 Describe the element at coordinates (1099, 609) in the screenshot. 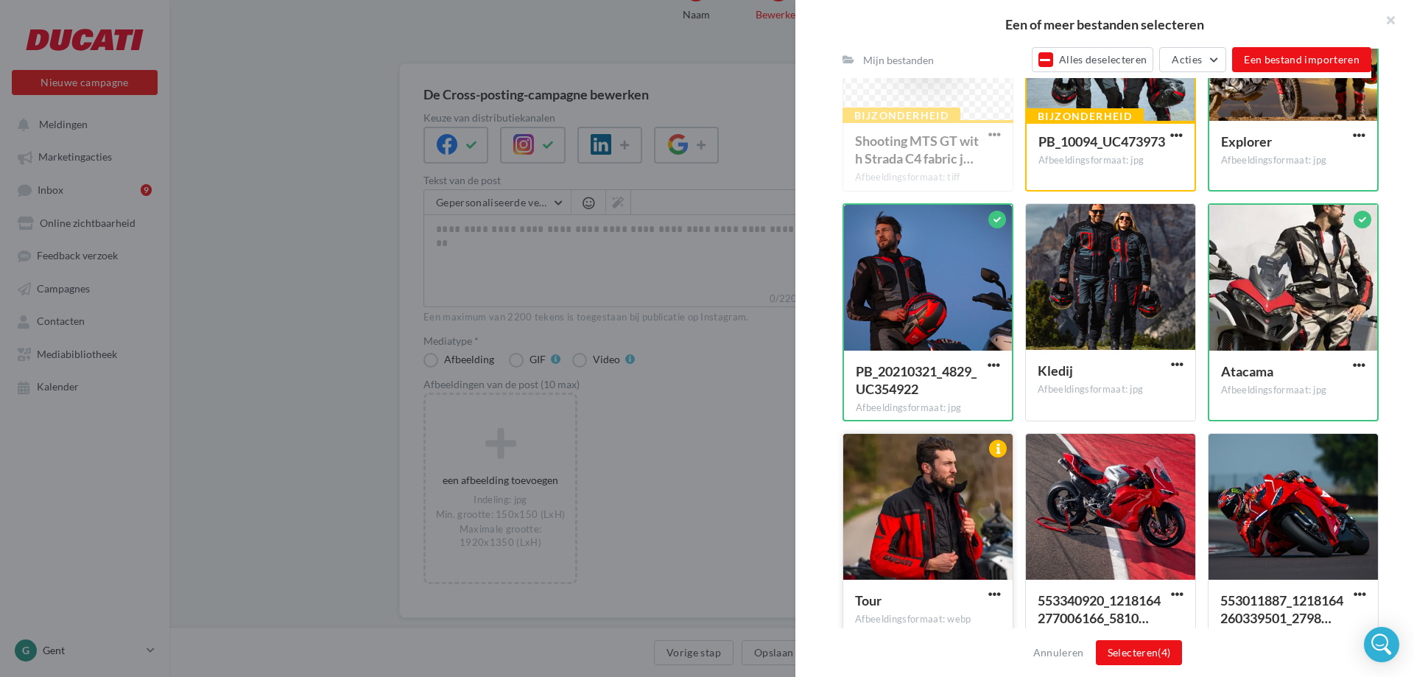

I see `span: 553340920_1218164277006166_5810204074597735830_n (1)` at that location.